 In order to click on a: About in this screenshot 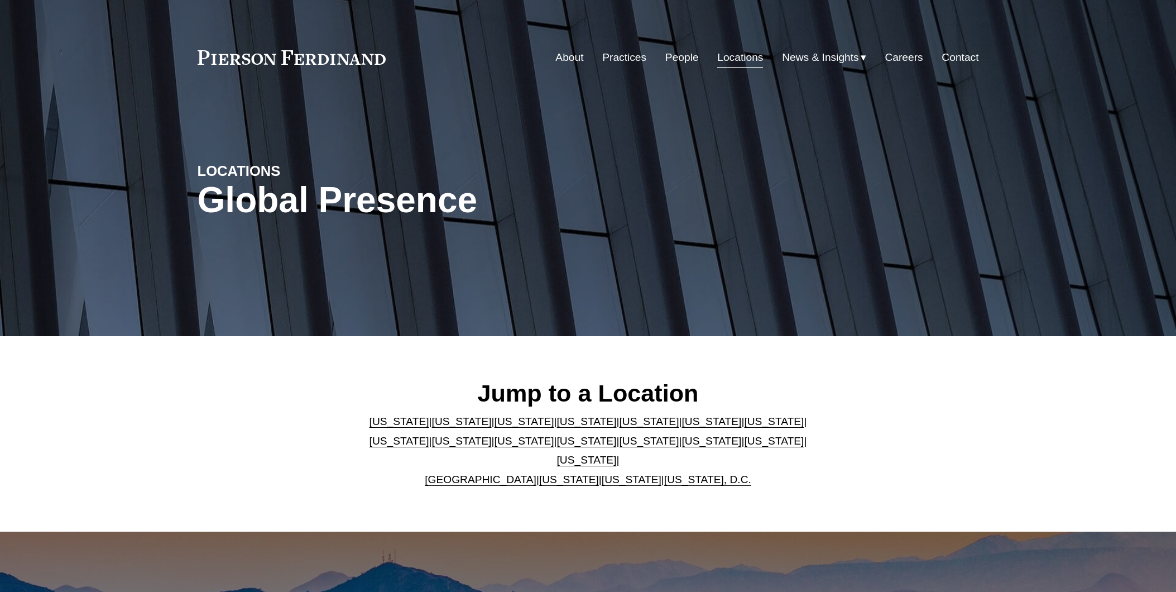, I will do `click(569, 57)`.